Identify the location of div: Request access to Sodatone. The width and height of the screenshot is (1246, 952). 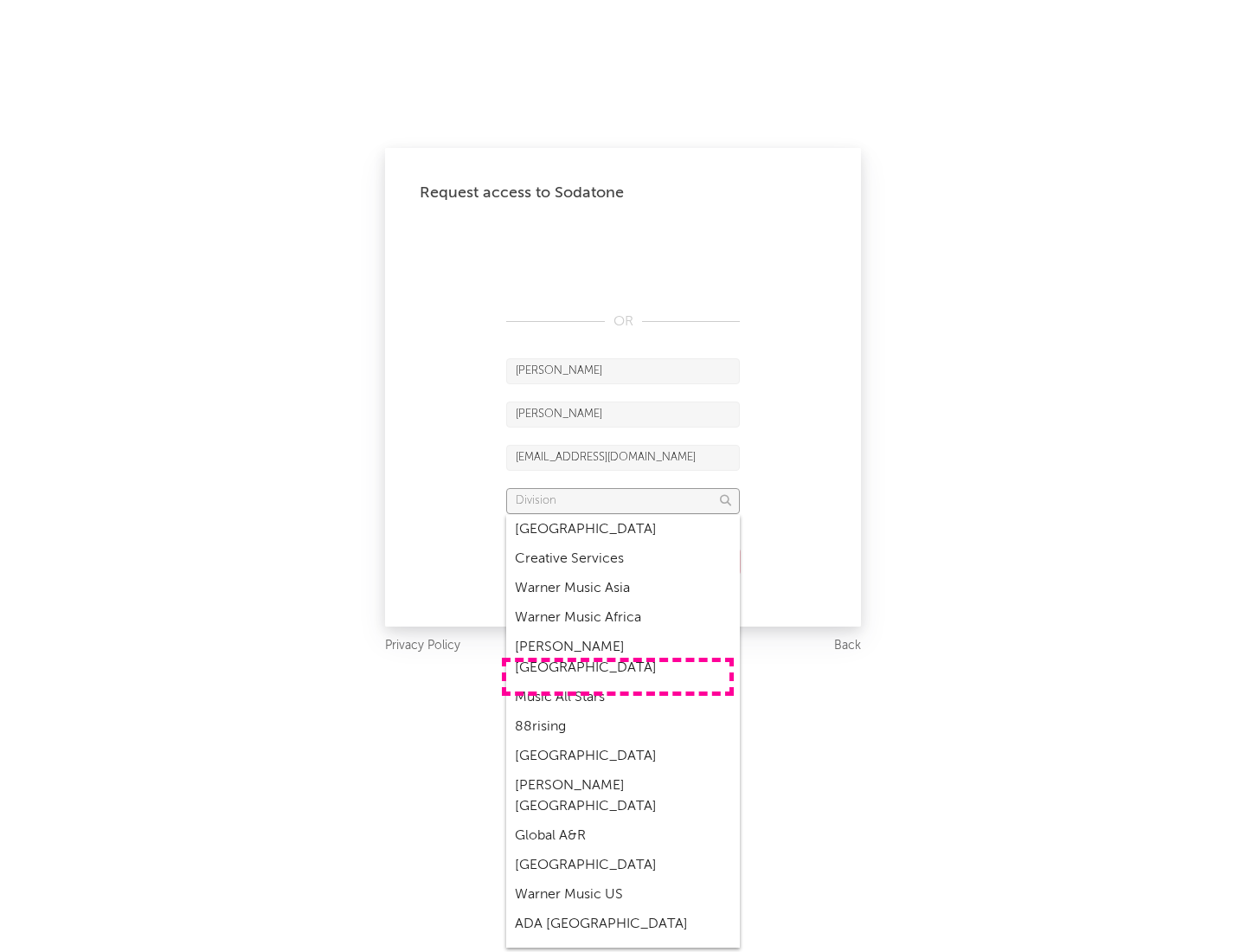
(623, 193).